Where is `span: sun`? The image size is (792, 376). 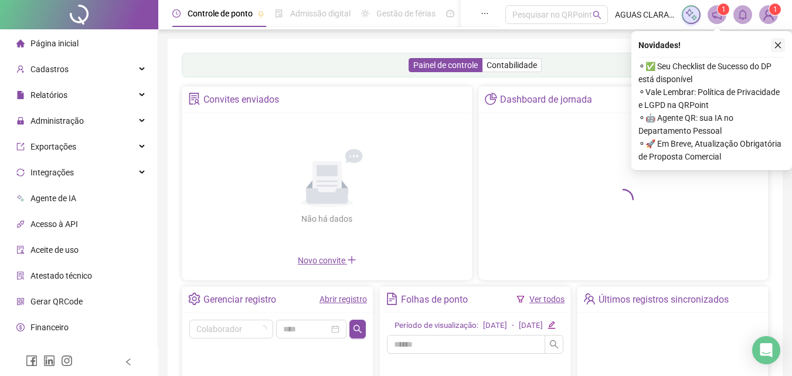
span: sun is located at coordinates (365, 13).